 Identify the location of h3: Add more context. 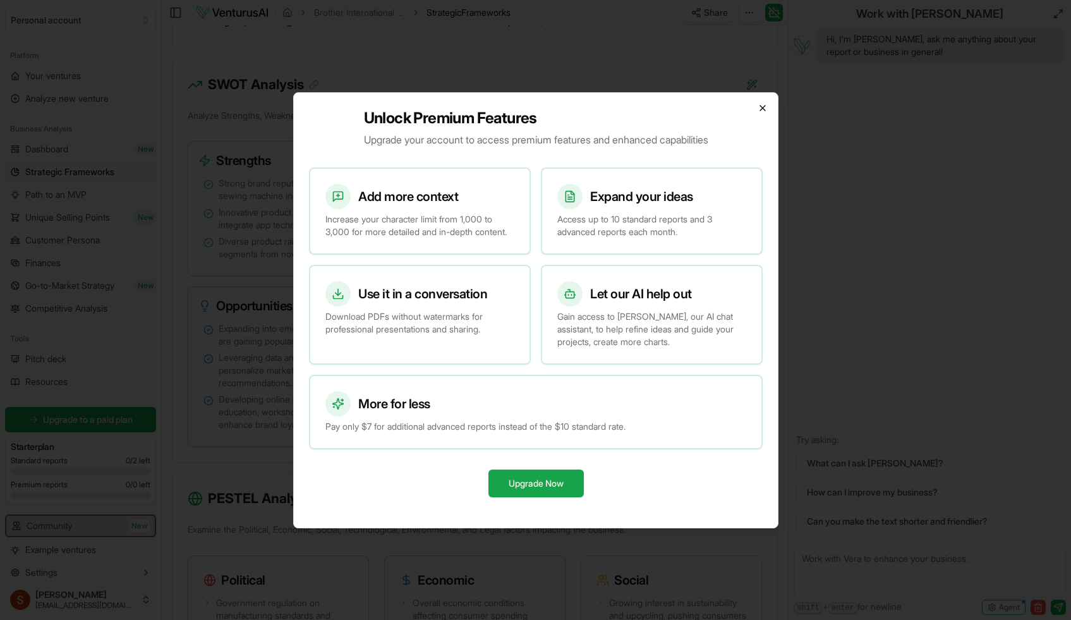
(408, 197).